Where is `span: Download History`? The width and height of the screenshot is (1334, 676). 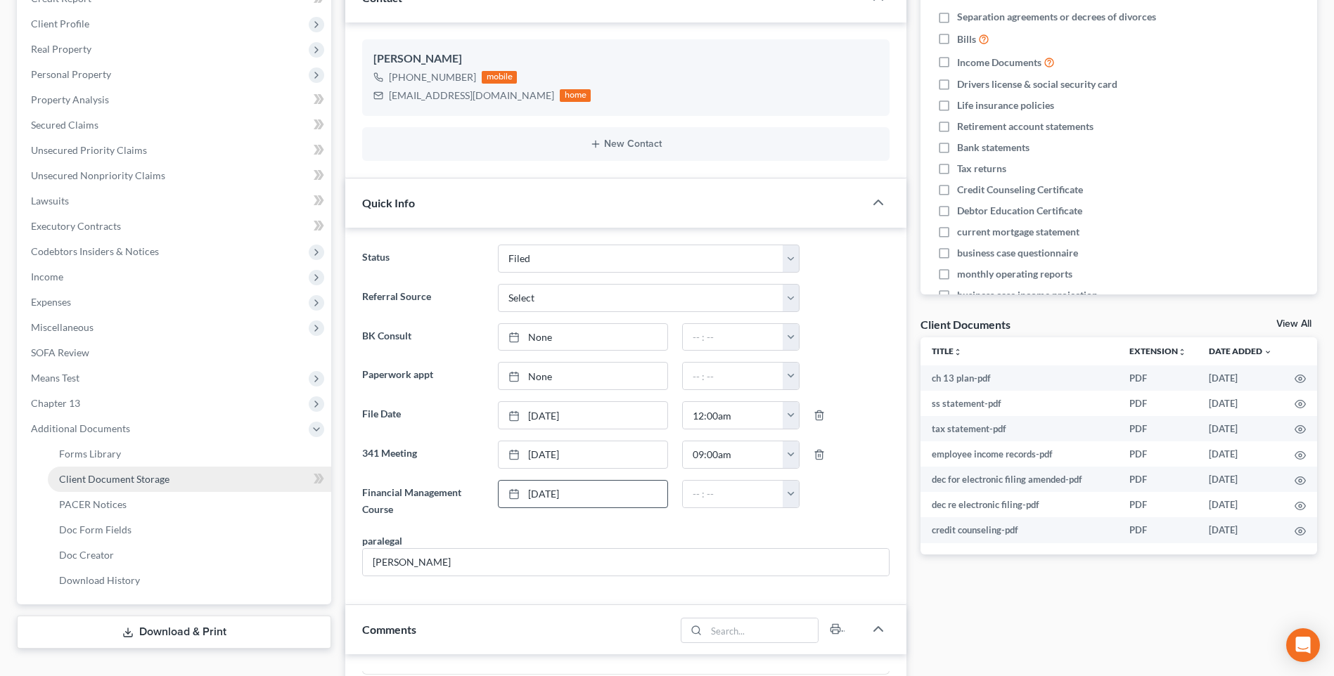 span: Download History is located at coordinates (99, 580).